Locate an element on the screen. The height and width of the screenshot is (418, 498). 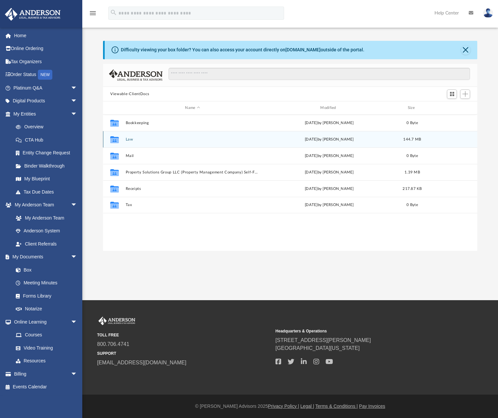
a: My Documentsarrow_drop_down is located at coordinates (44, 257).